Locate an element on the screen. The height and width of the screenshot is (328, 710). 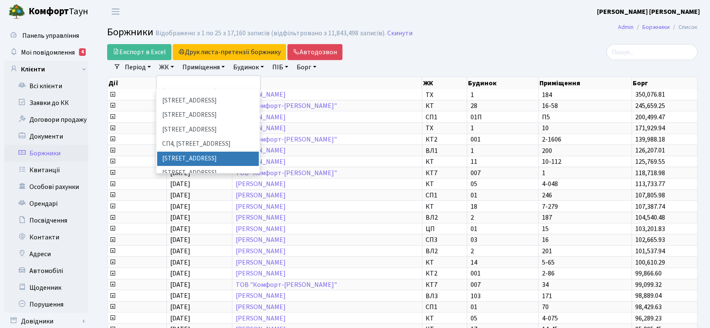
span: ЦП is located at coordinates (444, 229).